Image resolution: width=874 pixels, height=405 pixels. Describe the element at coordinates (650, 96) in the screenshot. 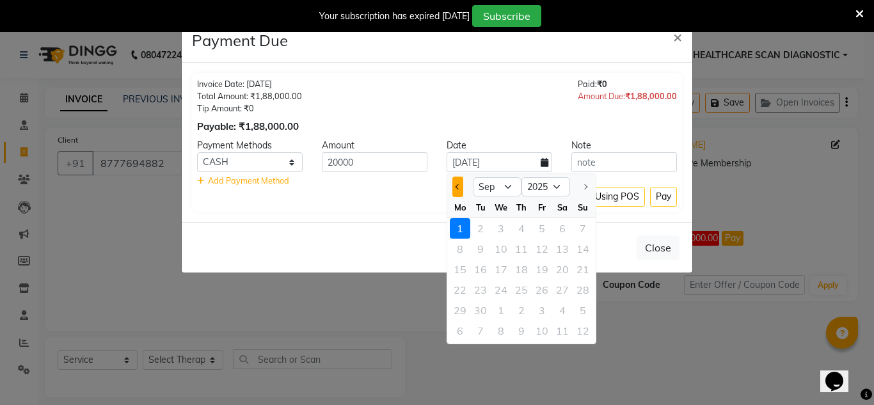

I see `span: ₹1,88,000.00` at that location.